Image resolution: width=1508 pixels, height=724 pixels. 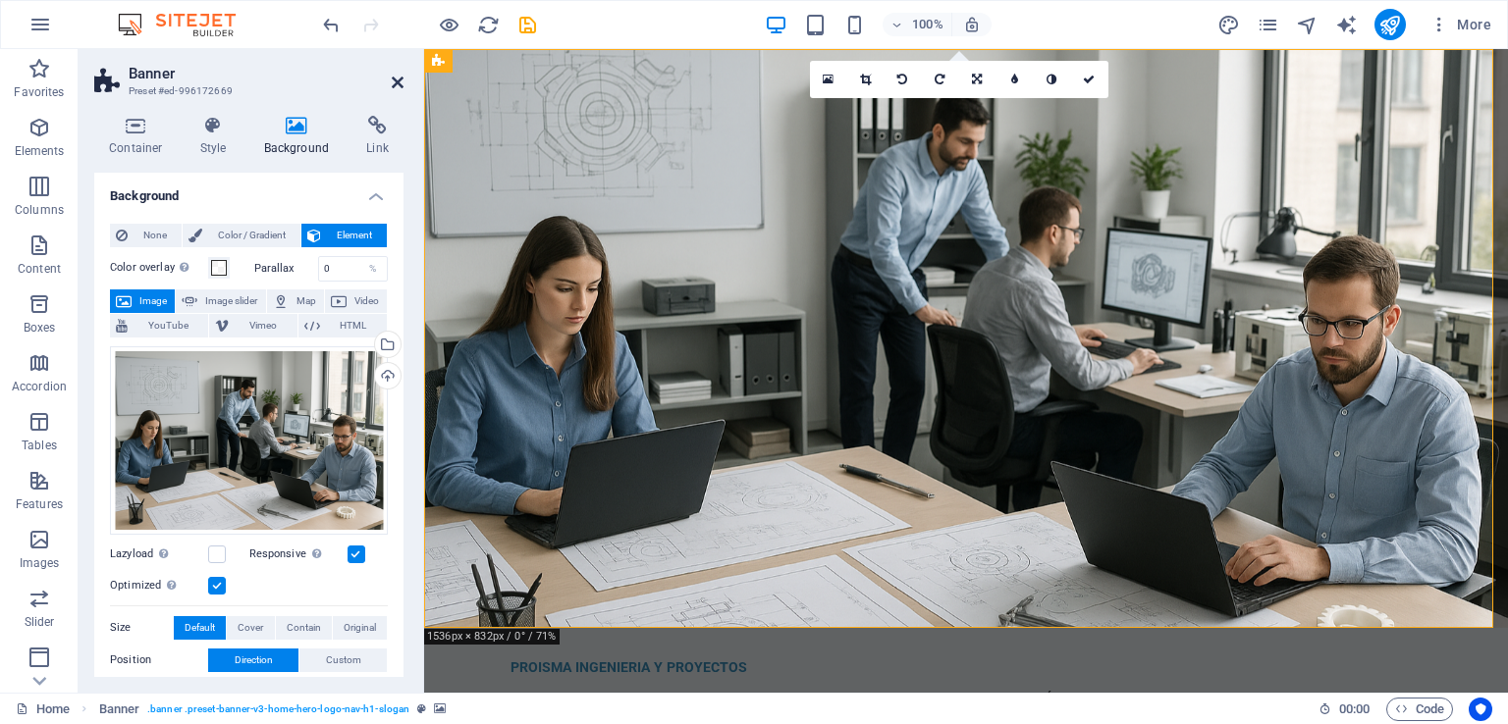 What do you see at coordinates (251, 236) in the screenshot?
I see `span: Color / Gradient` at bounding box center [251, 236].